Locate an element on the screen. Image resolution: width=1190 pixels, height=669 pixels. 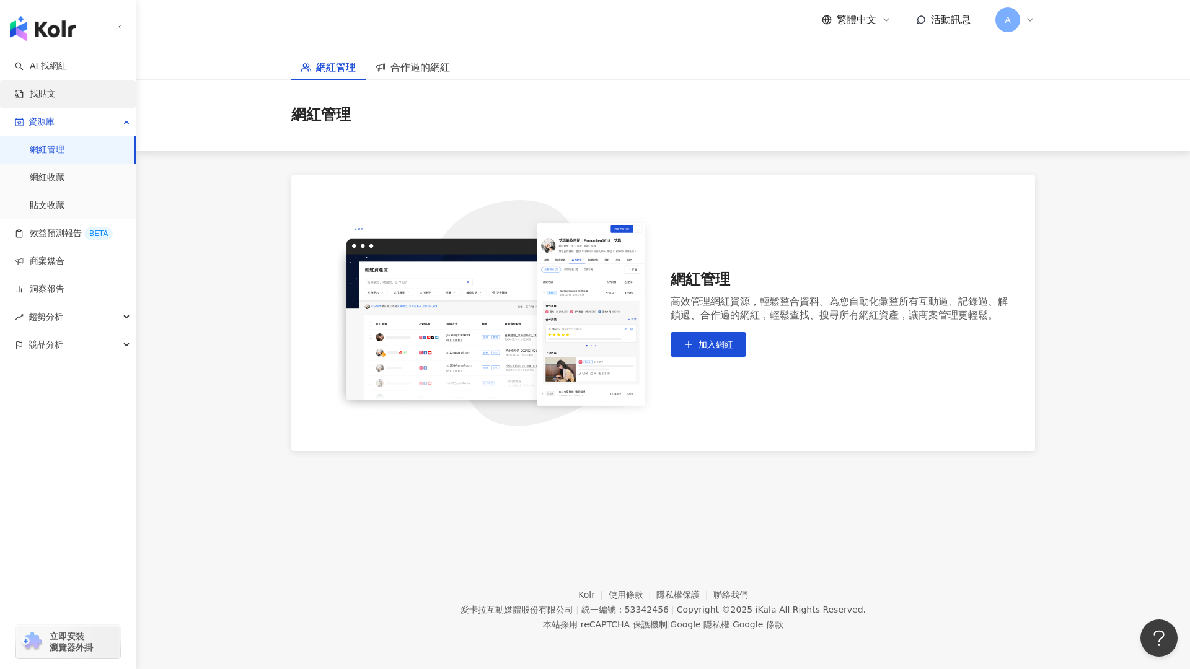
div: 高效管理網紅資源，輕鬆整合資料。為您自動化彙整所有互動過、記錄過、解鎖過、合作過的網紅，輕鬆查找、搜尋所有網紅資產，讓商案管理更輕鬆。 is located at coordinates (840, 309).